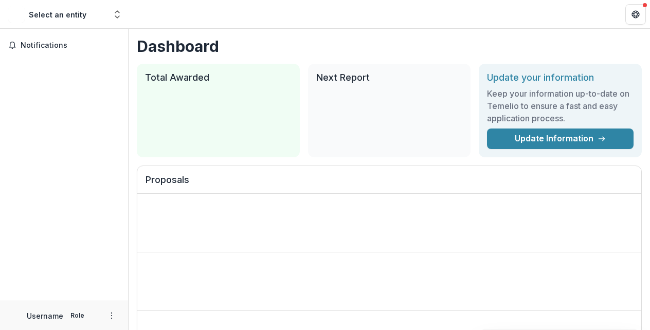 This screenshot has width=650, height=330. What do you see at coordinates (117, 14) in the screenshot?
I see `button: Open entity switcher` at bounding box center [117, 14].